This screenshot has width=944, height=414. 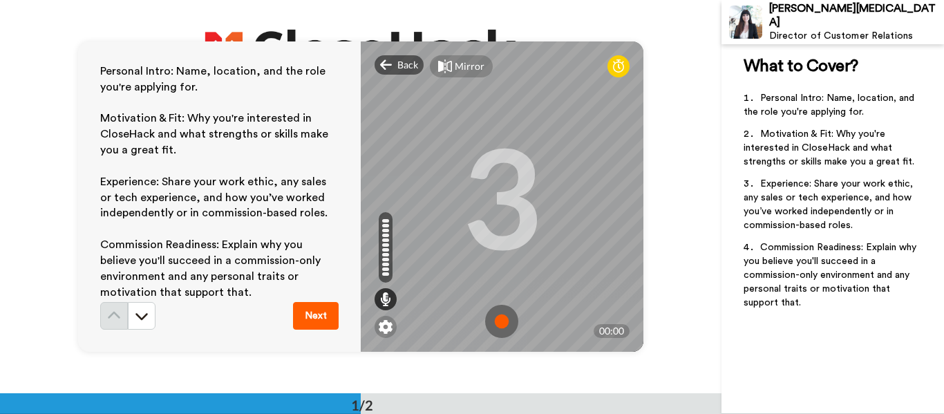 I want to click on div: 3, so click(x=502, y=196).